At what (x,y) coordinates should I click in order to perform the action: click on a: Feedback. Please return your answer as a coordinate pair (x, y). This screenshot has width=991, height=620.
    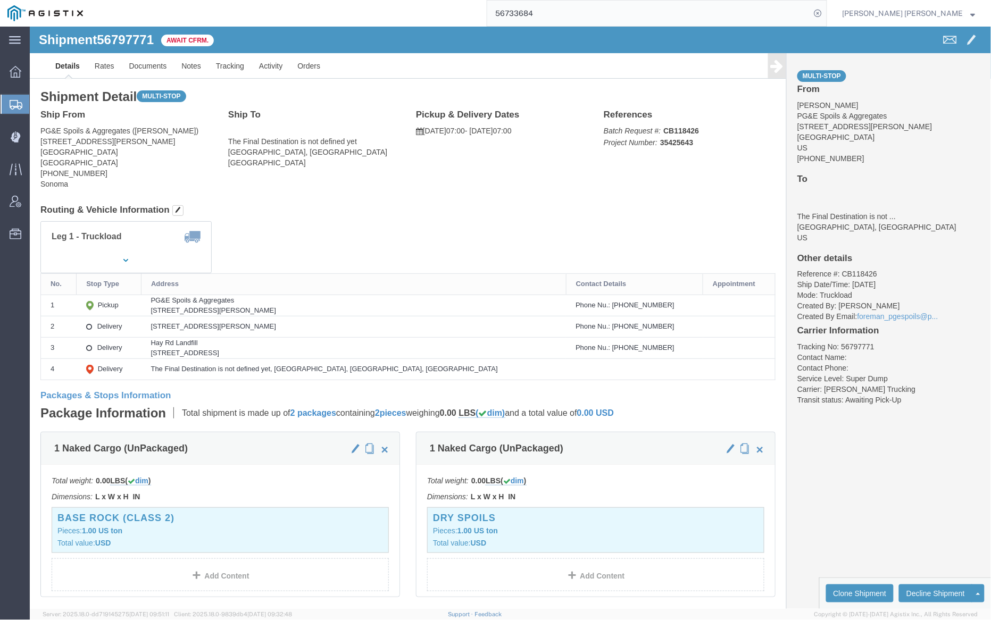
    Looking at the image, I should click on (488, 614).